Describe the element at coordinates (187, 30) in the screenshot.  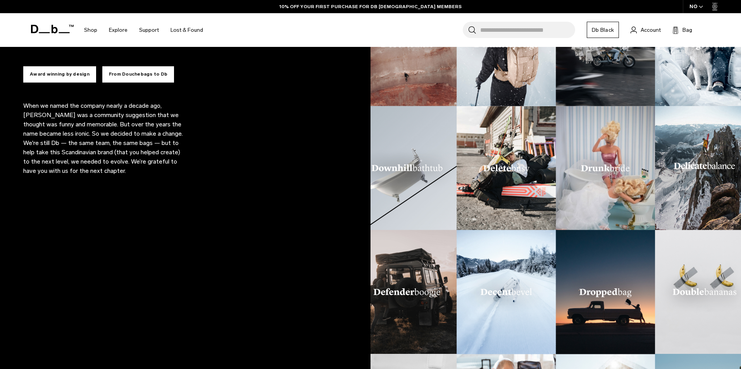
I see `a: Lost & Found` at that location.